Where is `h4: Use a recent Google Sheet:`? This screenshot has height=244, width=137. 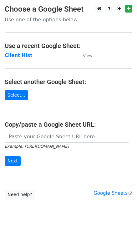
h4: Use a recent Google Sheet: is located at coordinates (69, 46).